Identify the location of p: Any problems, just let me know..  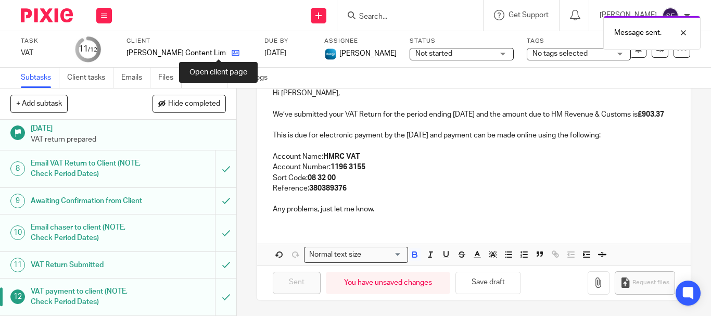
(474, 209).